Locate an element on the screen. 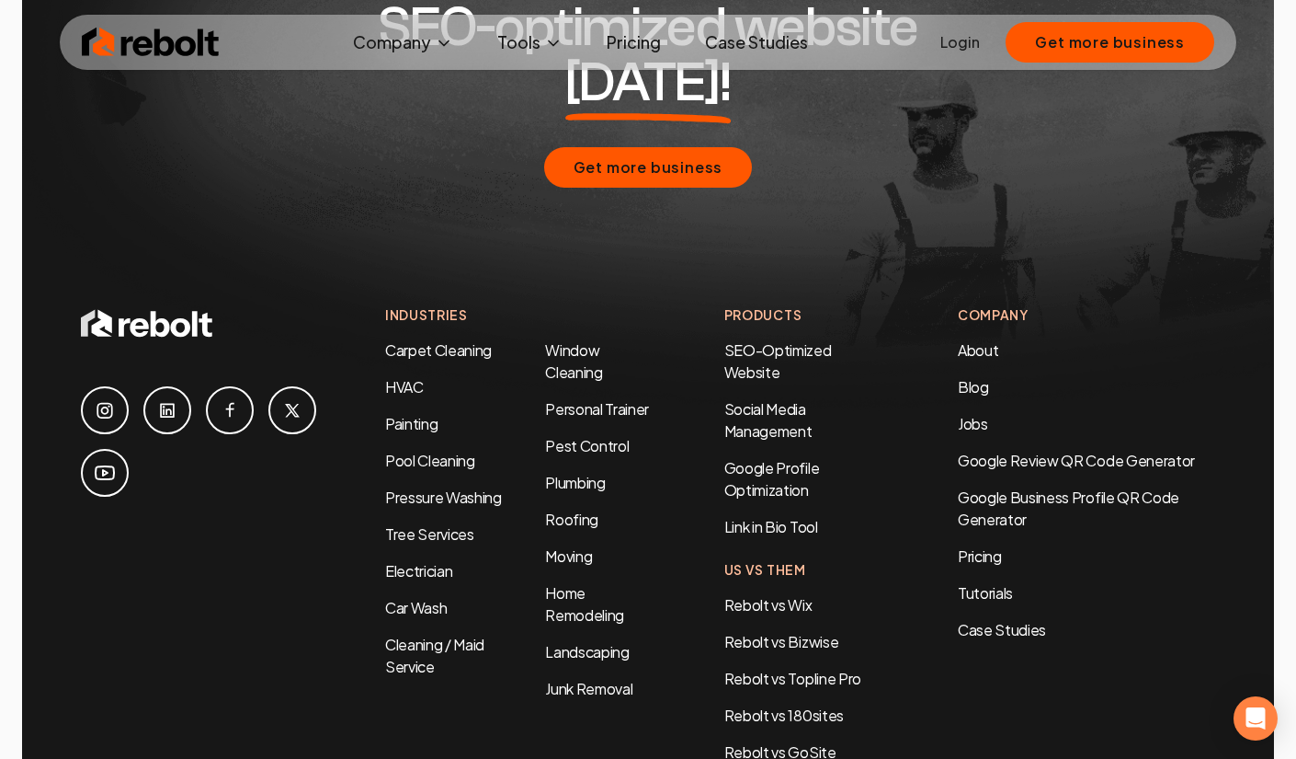 The image size is (1296, 759). button: Company is located at coordinates (403, 42).